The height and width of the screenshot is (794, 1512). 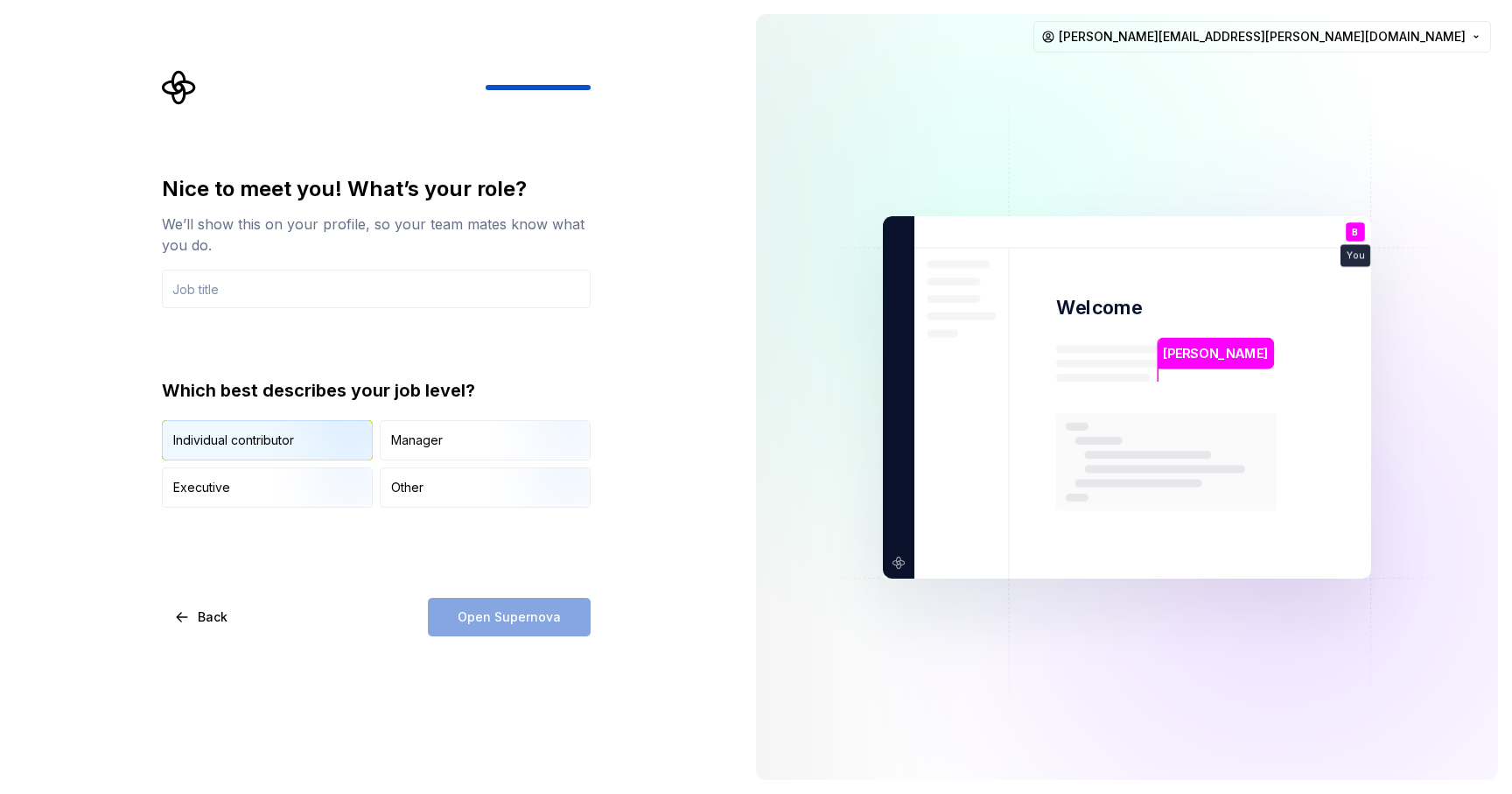 I want to click on div: Other, so click(x=407, y=487).